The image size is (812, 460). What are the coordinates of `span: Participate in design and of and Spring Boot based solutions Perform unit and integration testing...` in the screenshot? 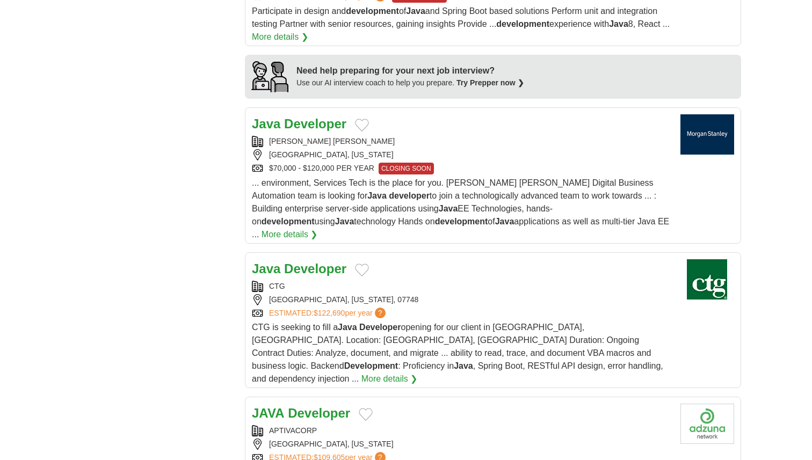 It's located at (461, 17).